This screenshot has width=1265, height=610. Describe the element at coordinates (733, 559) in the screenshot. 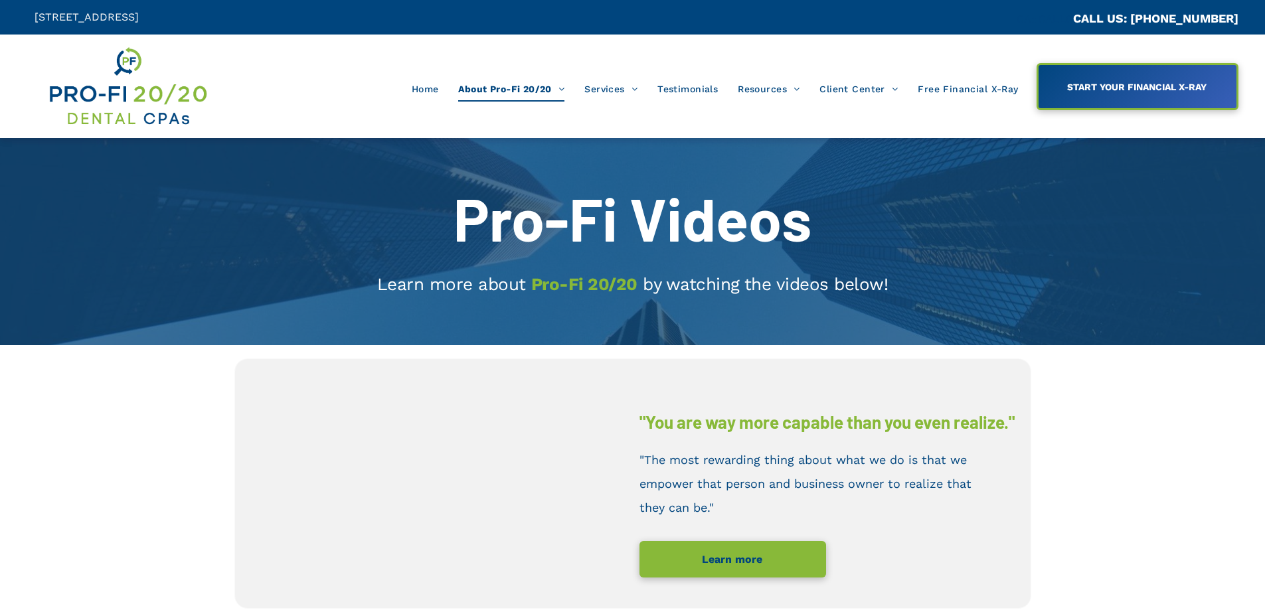

I see `a: Learn more` at that location.